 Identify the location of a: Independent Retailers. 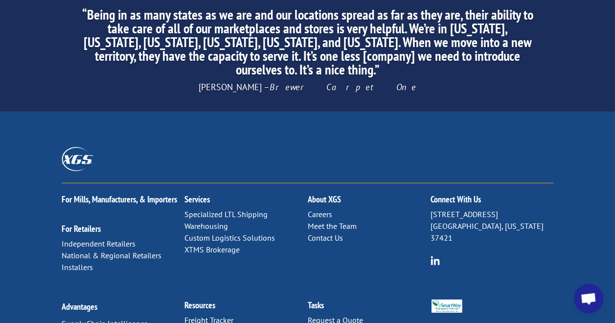
(98, 243).